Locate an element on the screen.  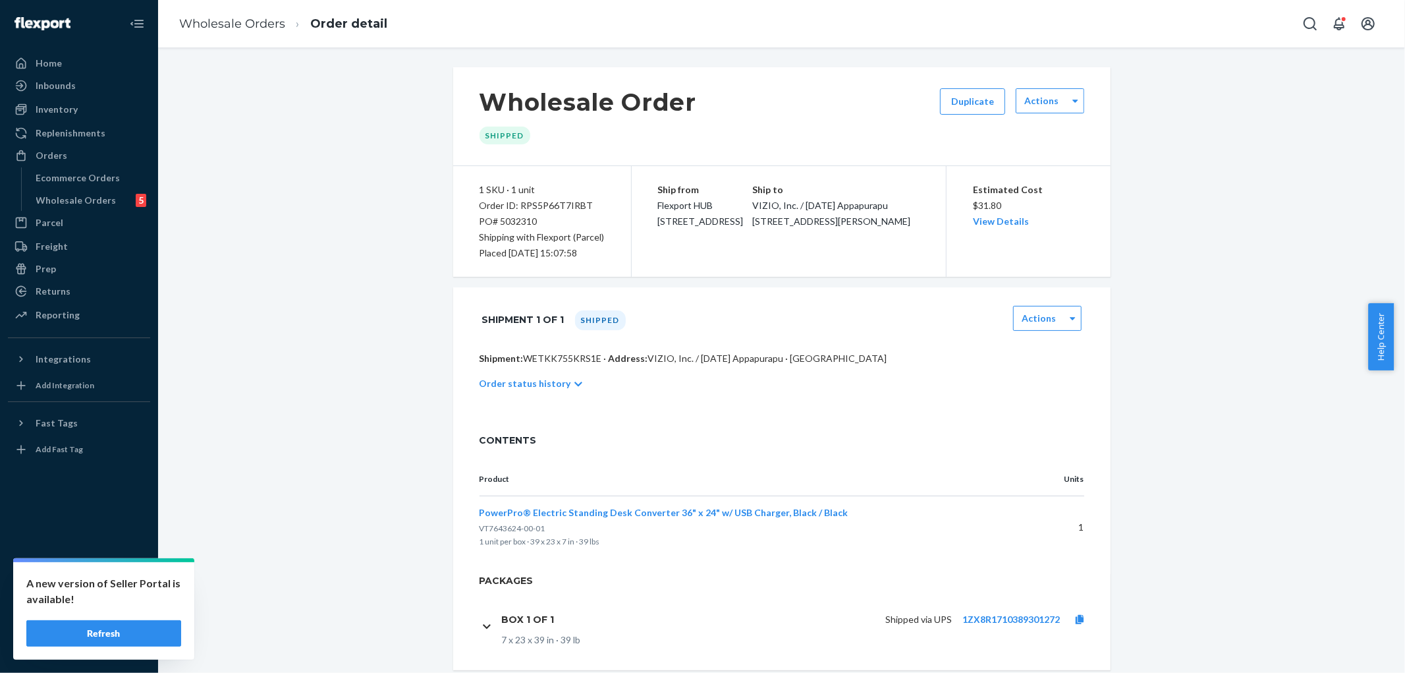
p: Estimated Cost is located at coordinates (1028, 190).